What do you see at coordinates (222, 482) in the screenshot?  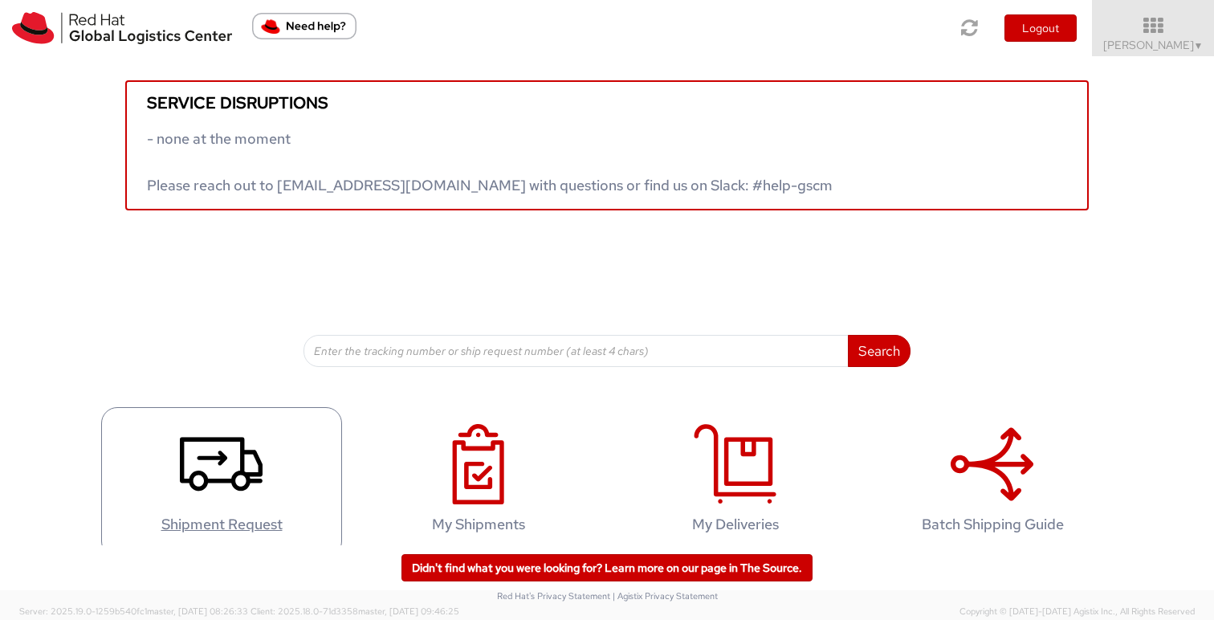 I see `a: Shipment Request` at bounding box center [222, 482].